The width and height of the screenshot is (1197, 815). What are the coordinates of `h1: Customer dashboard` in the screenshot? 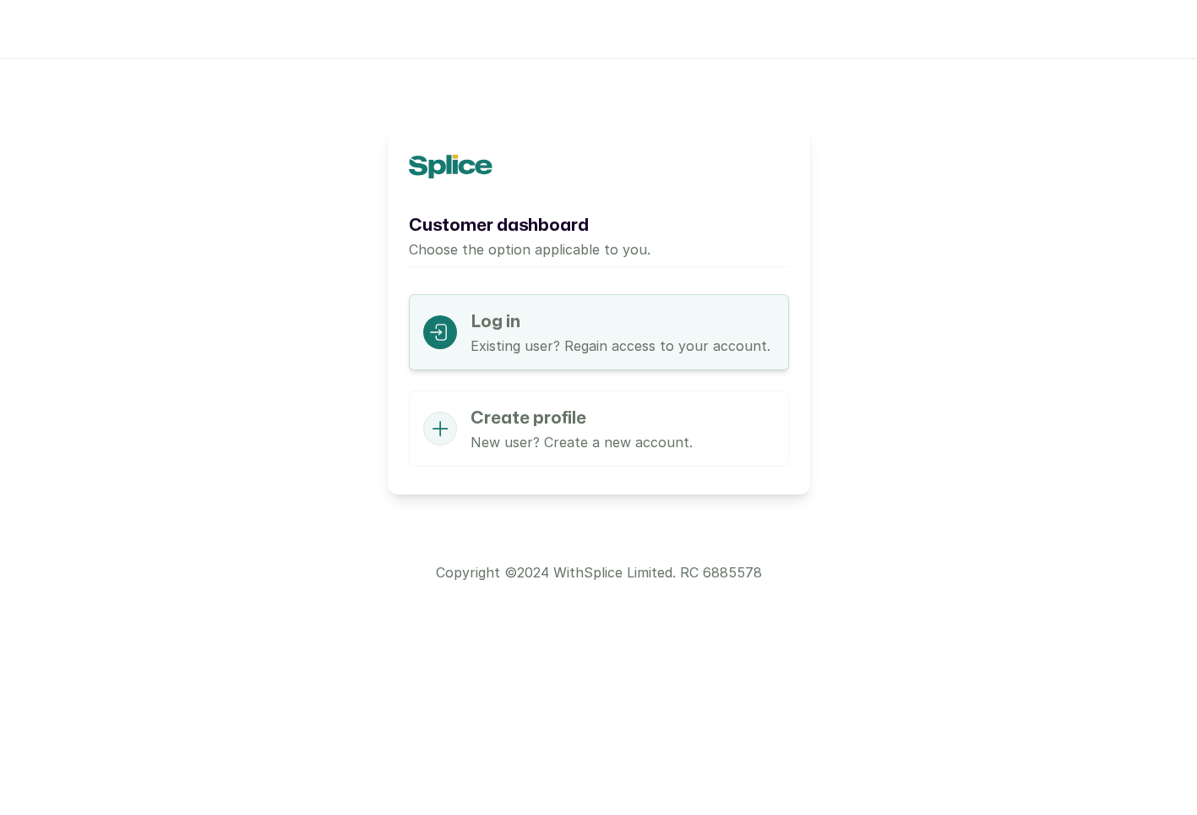 It's located at (599, 226).